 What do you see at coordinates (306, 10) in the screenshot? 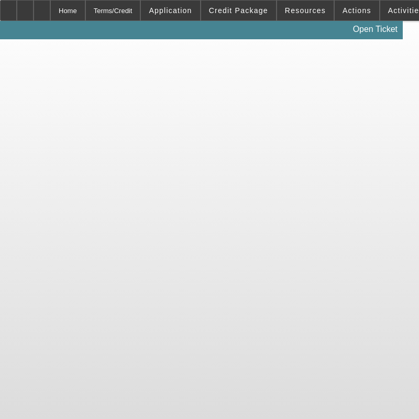
I see `button: Resources` at bounding box center [306, 10].